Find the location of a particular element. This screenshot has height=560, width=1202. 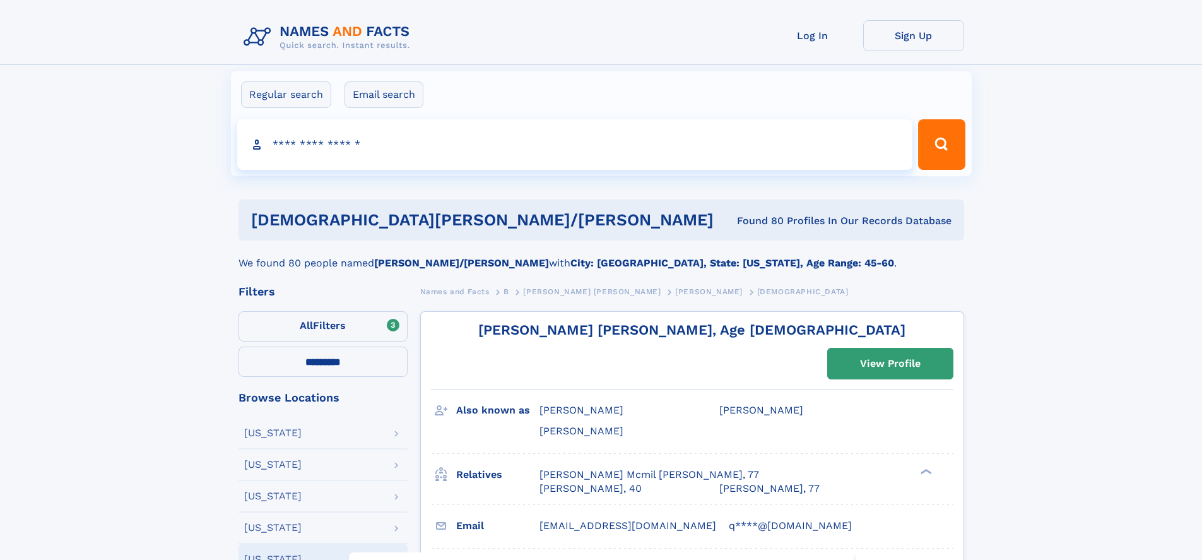

a: Log In is located at coordinates (813, 35).